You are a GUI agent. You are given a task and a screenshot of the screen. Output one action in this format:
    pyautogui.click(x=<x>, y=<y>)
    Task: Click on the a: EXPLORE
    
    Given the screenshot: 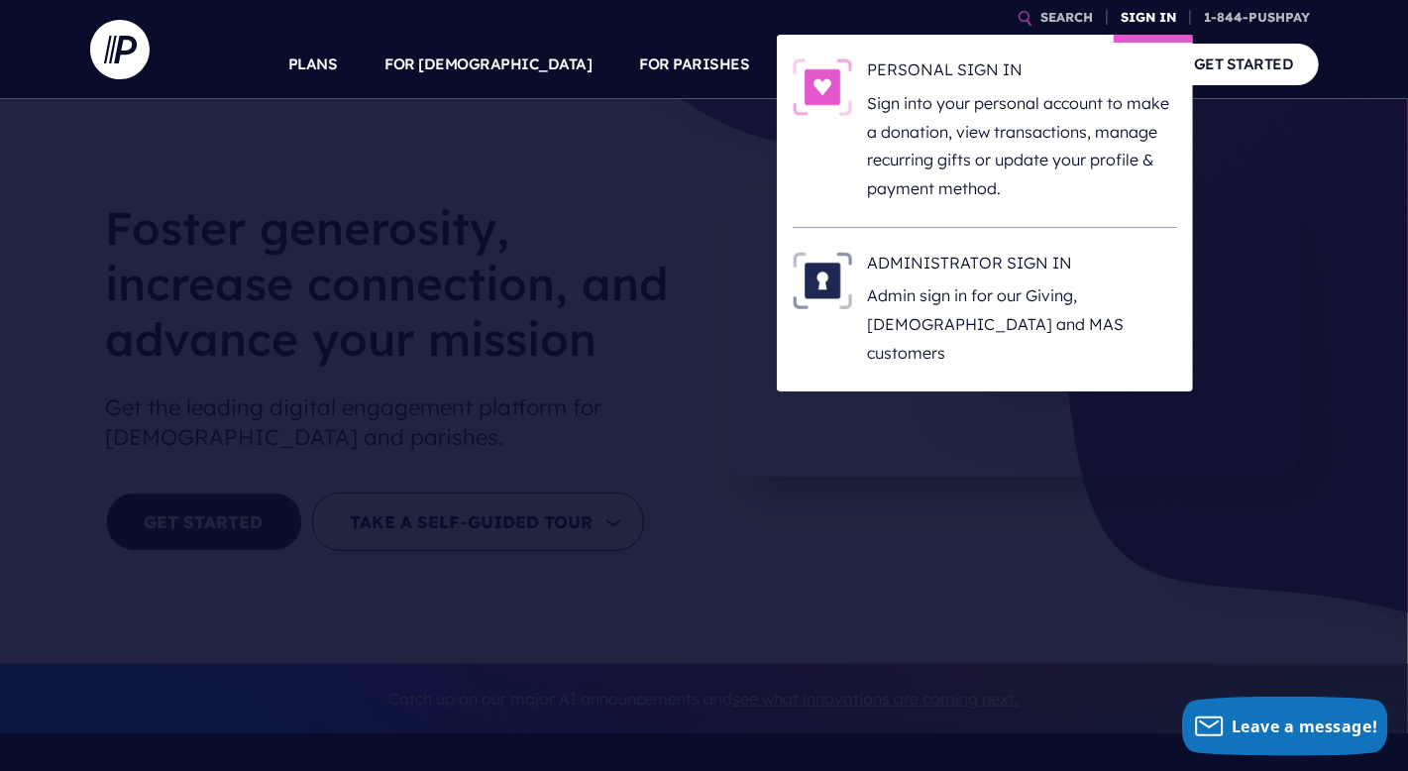 What is the action you would take?
    pyautogui.click(x=967, y=64)
    